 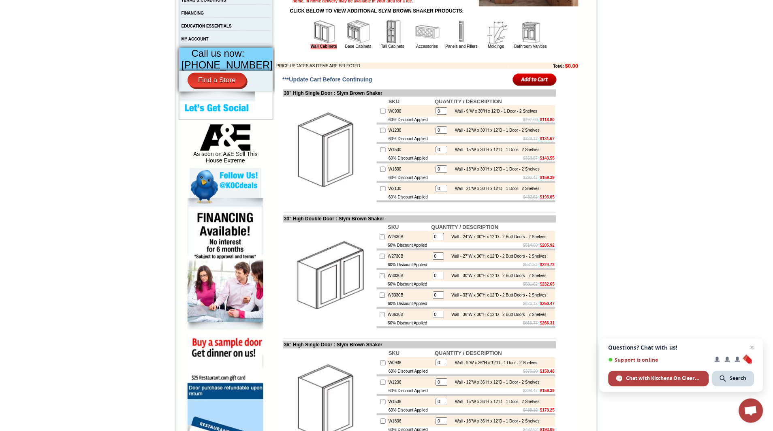 What do you see at coordinates (411, 169) in the screenshot?
I see `td: W1830` at bounding box center [411, 169].